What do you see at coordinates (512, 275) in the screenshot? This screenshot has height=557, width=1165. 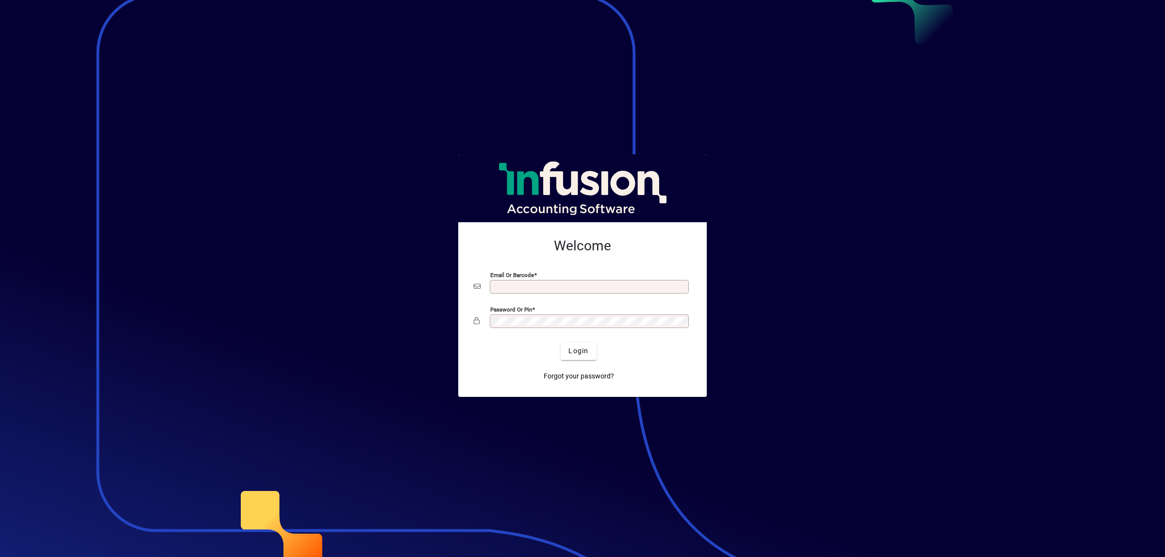 I see `mat-label: Email or Barcode` at bounding box center [512, 275].